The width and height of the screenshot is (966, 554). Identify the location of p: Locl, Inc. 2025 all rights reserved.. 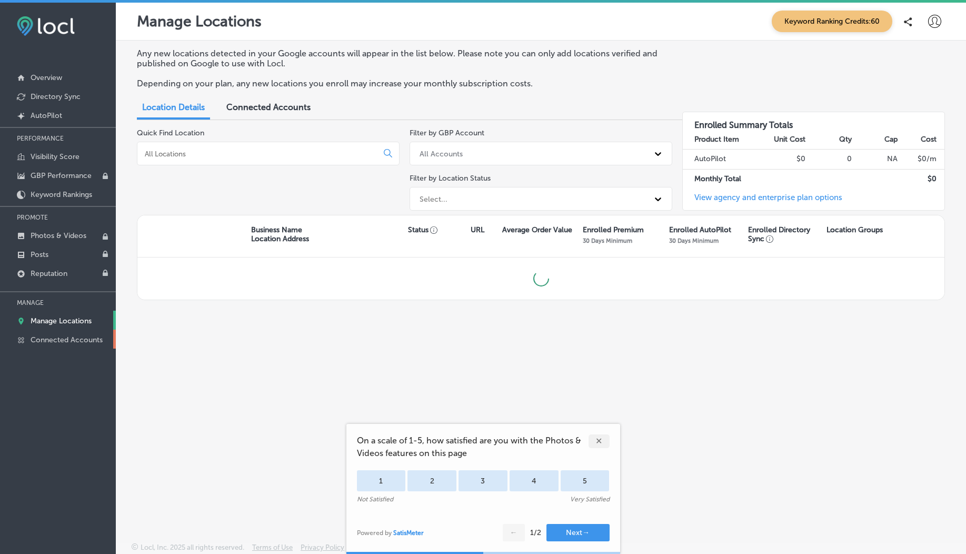
(192, 547).